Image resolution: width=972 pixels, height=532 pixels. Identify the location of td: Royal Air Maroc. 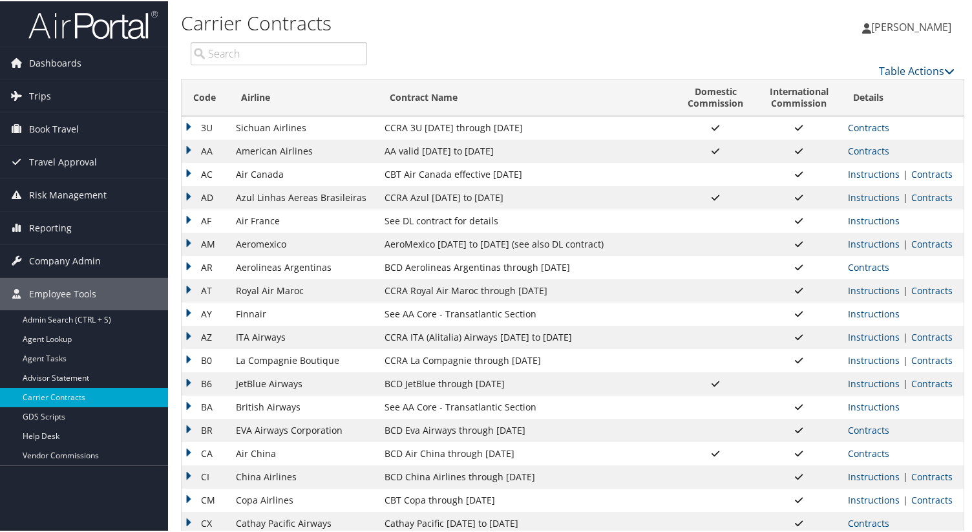
(304, 289).